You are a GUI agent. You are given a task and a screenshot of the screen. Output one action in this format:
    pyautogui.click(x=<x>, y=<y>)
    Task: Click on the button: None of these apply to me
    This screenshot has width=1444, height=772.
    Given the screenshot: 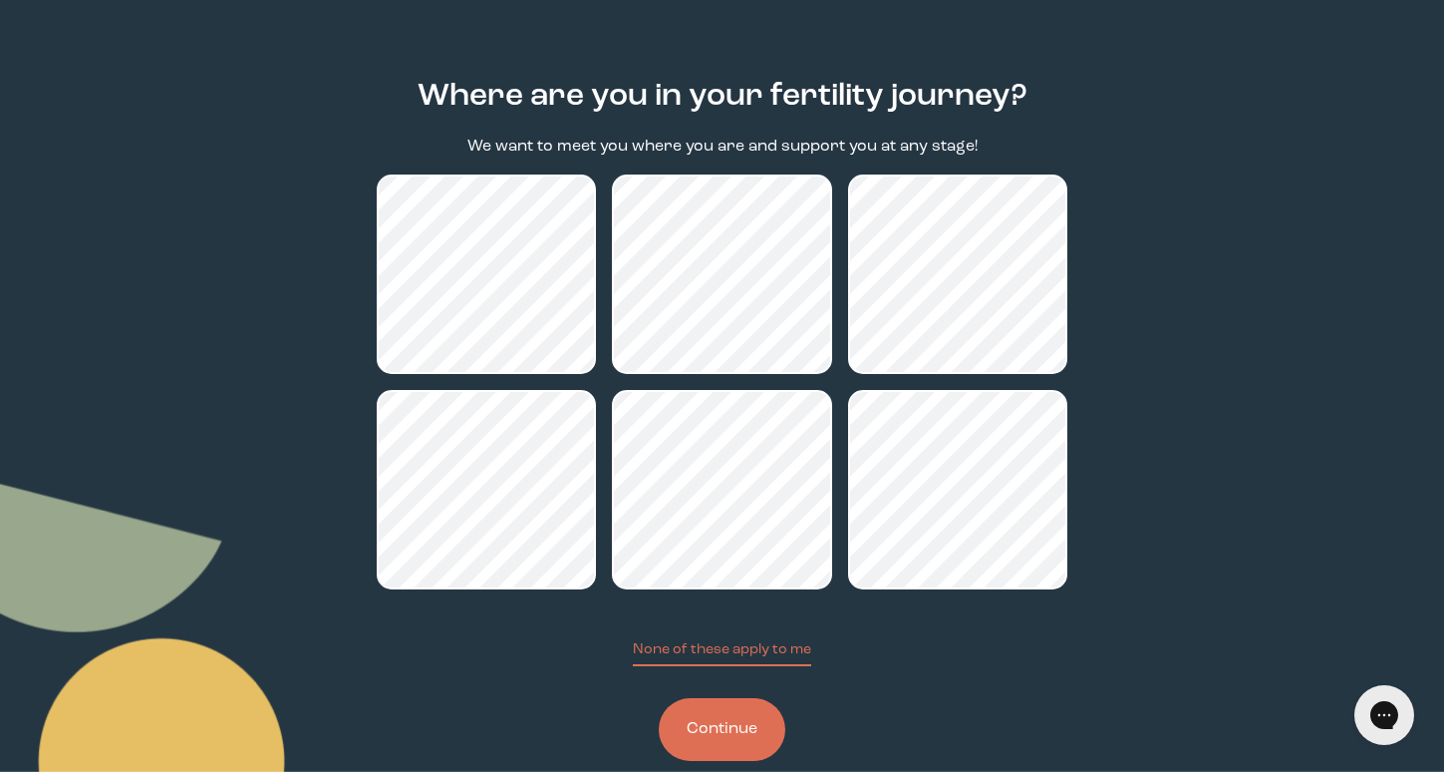 What is the action you would take?
    pyautogui.click(x=722, y=652)
    